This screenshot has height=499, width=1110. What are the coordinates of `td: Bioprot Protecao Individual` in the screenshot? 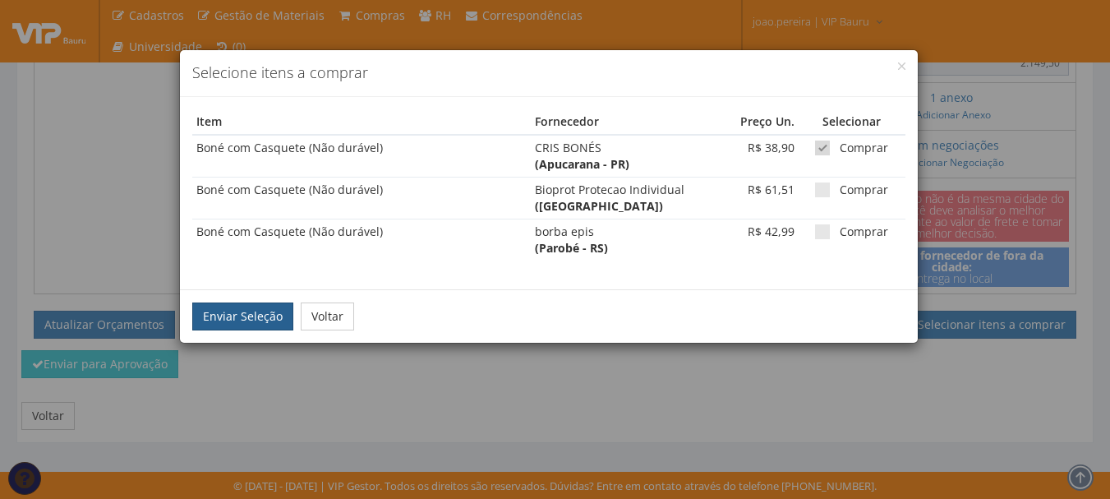 It's located at (620, 197).